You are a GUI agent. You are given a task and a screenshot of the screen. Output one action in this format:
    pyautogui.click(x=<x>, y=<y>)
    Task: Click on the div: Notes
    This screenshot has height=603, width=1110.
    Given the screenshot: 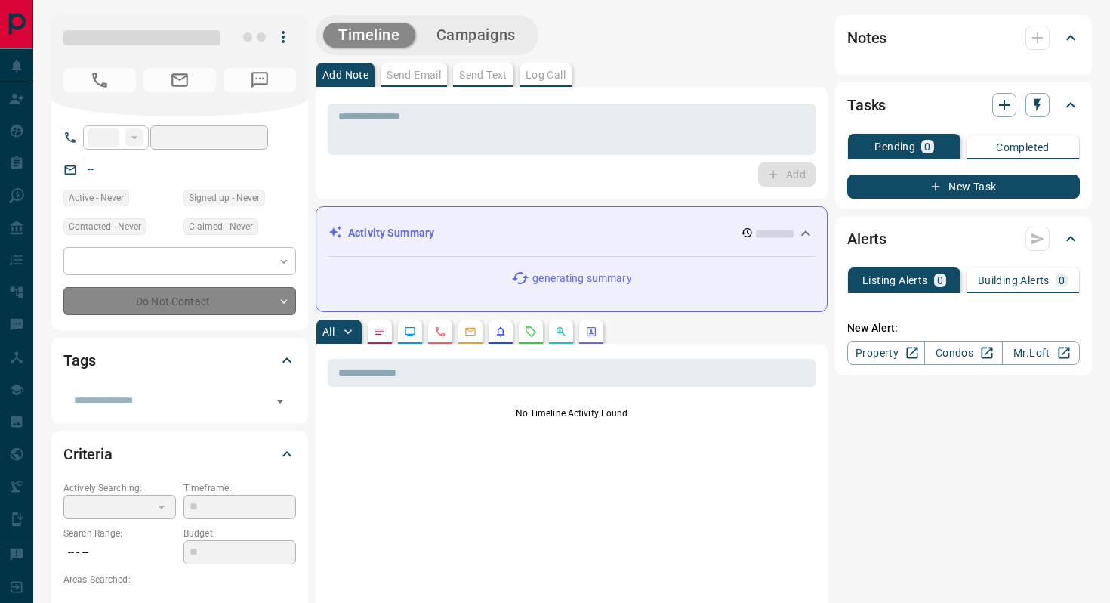 What is the action you would take?
    pyautogui.click(x=964, y=38)
    